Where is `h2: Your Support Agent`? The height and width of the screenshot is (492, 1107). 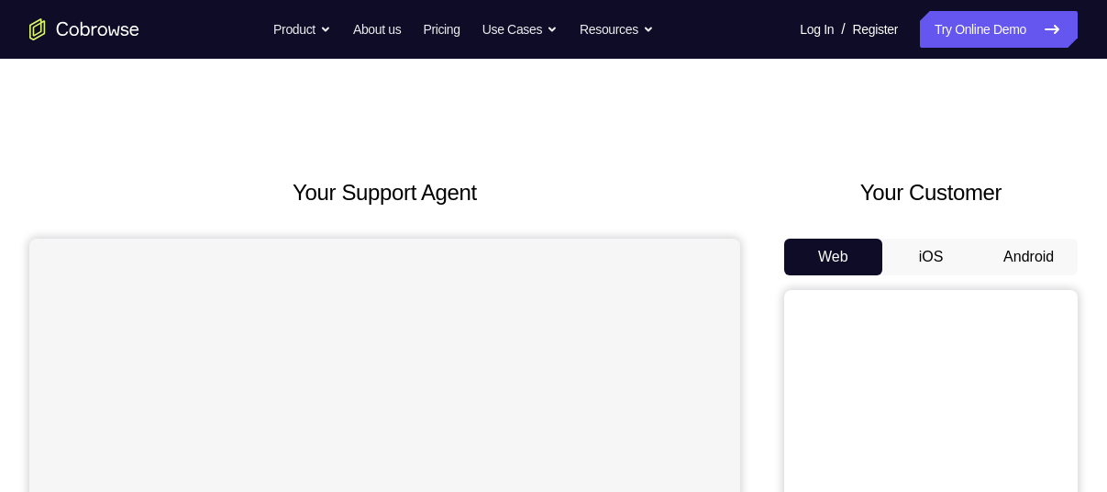
h2: Your Support Agent is located at coordinates (384, 193).